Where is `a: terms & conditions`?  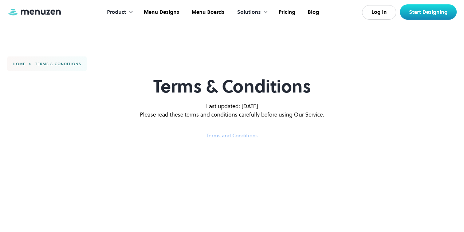 a: terms & conditions is located at coordinates (58, 64).